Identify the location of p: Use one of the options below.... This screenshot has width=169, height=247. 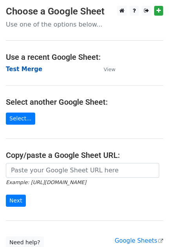
(84, 24).